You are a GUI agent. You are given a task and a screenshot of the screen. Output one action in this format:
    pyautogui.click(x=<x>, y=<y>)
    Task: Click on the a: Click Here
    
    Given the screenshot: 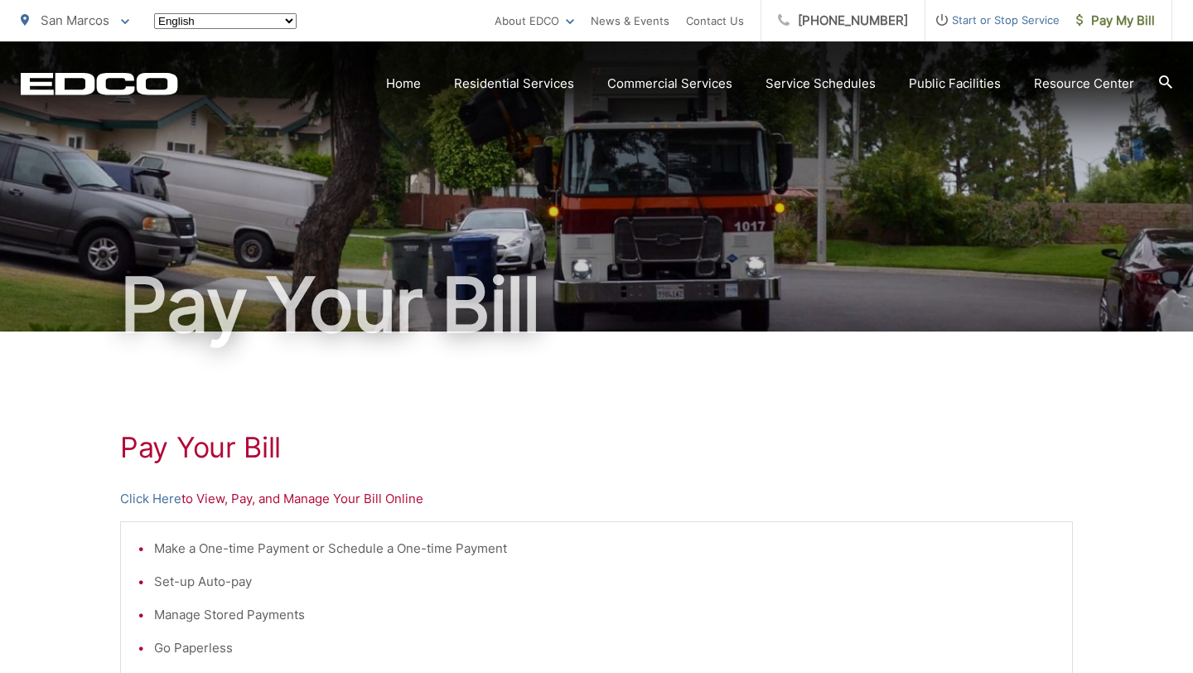 What is the action you would take?
    pyautogui.click(x=151, y=499)
    